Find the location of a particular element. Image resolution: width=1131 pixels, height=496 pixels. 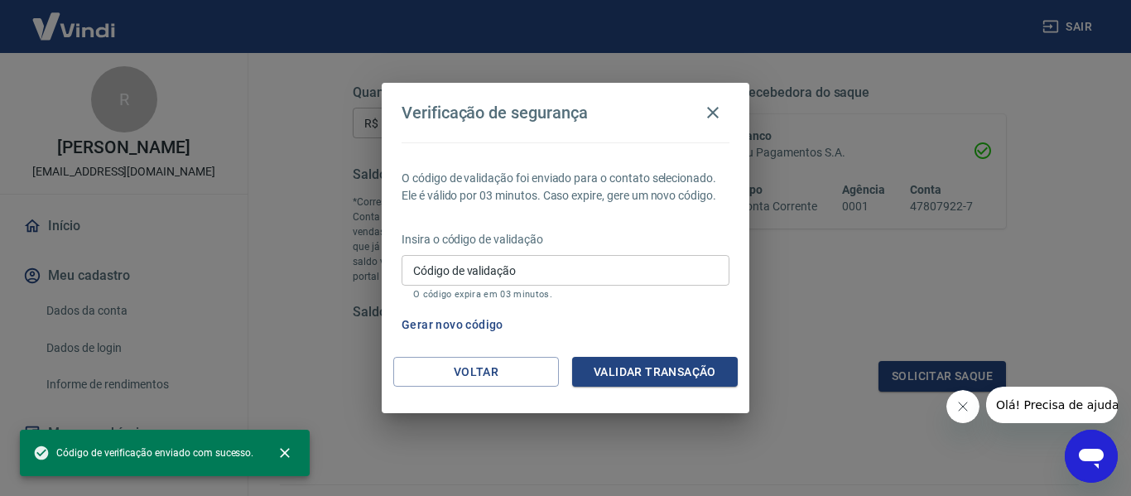

h4: Verificação de segurança is located at coordinates (494, 113).